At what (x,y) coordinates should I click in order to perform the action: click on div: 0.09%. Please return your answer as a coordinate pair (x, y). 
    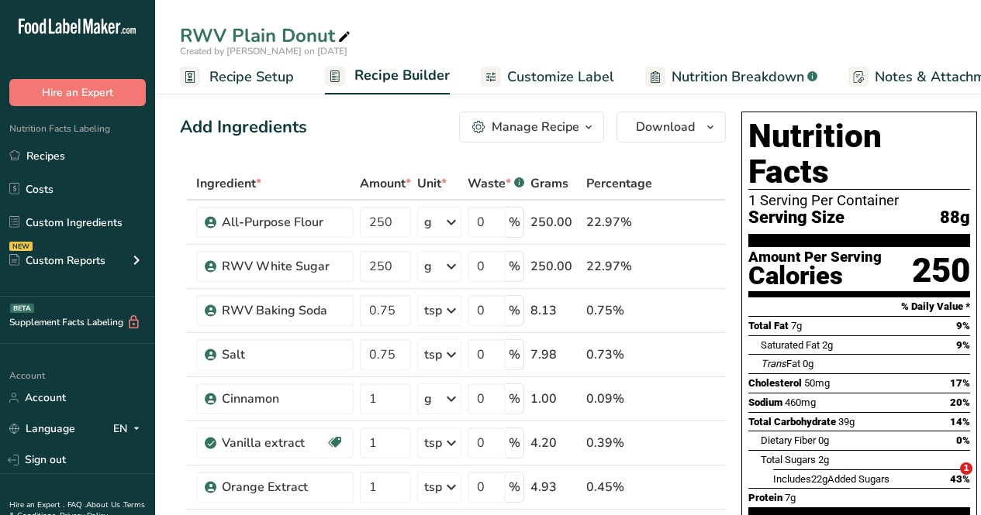
    Looking at the image, I should click on (619, 399).